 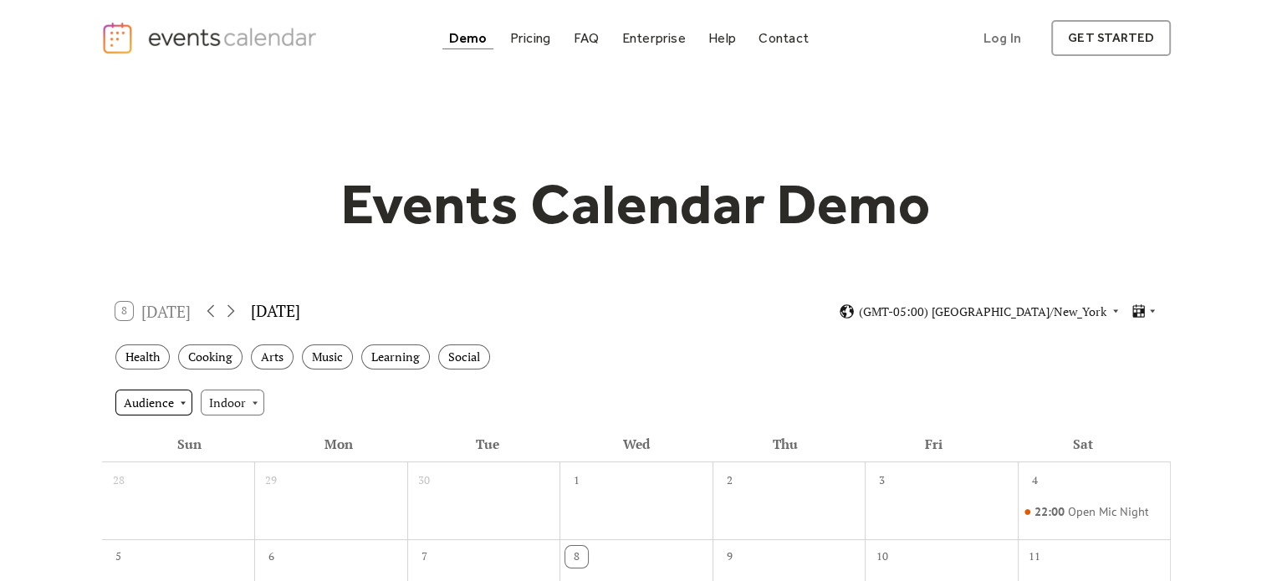 I want to click on a: home, so click(x=212, y=38).